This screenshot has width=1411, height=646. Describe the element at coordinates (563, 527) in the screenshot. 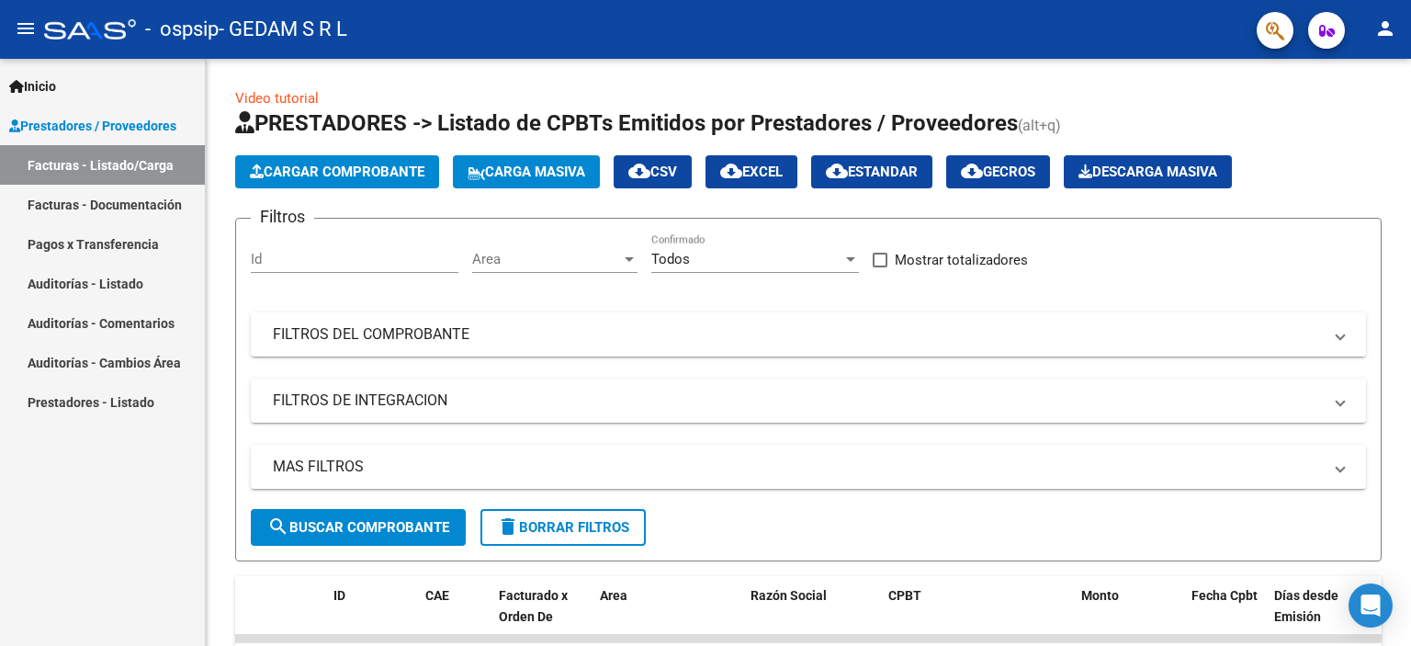

I see `span: Borrar Filtros` at that location.